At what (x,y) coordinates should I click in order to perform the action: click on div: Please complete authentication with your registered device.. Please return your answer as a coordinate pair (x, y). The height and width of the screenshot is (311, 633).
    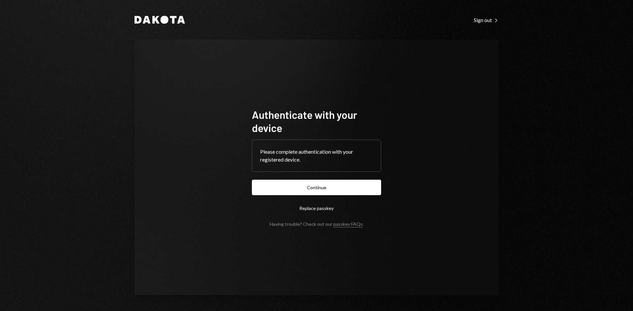
    Looking at the image, I should click on (316, 156).